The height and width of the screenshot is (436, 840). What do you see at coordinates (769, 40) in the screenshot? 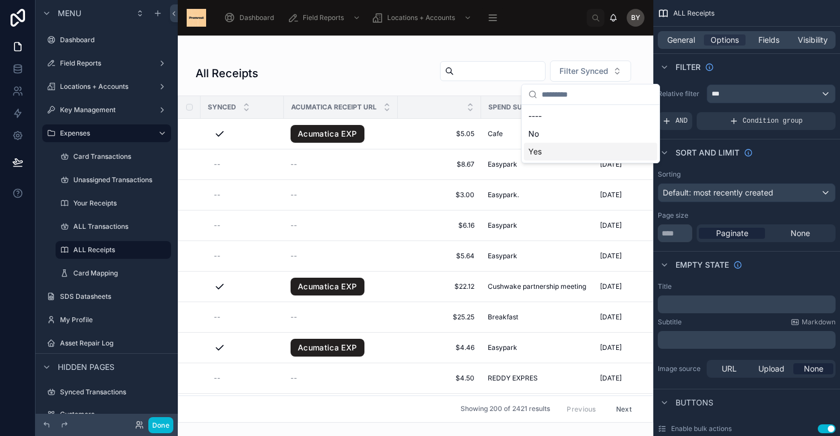
I see `span: Fields` at bounding box center [769, 40].